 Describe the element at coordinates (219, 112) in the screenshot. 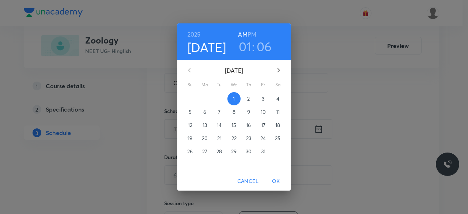

I see `p: 7` at that location.